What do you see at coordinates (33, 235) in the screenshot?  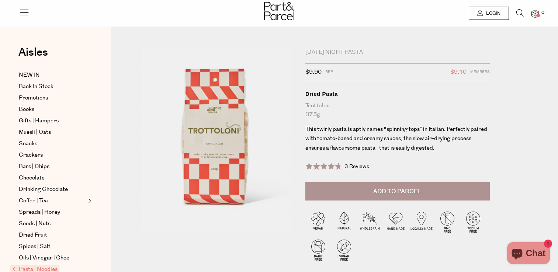 I see `span: Dried Fruit` at bounding box center [33, 235].